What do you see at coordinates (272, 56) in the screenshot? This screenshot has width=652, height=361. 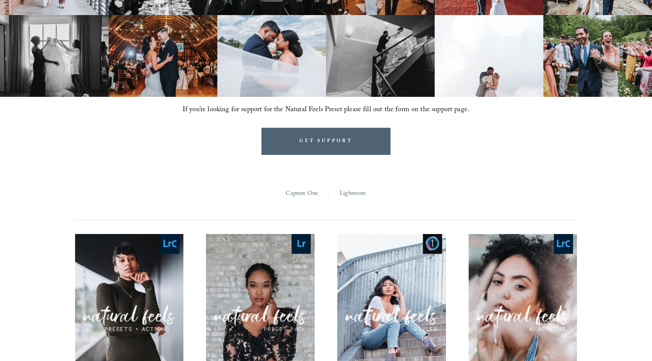 I see `img: Beautiful bride and groom portrait photography` at bounding box center [272, 56].